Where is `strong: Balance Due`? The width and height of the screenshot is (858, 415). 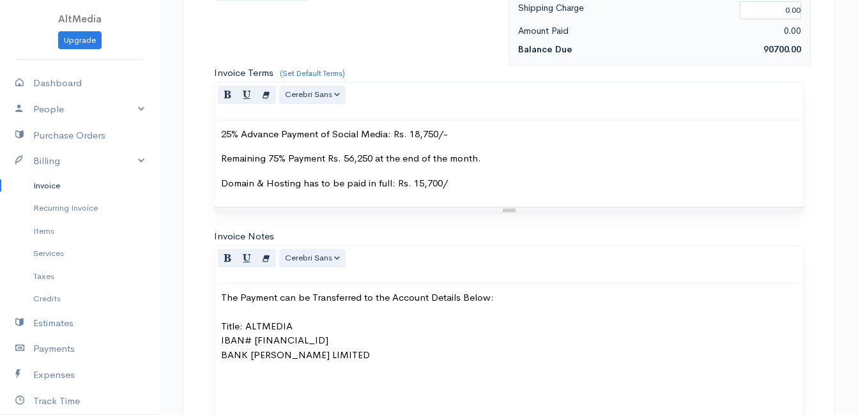
strong: Balance Due is located at coordinates (545, 49).